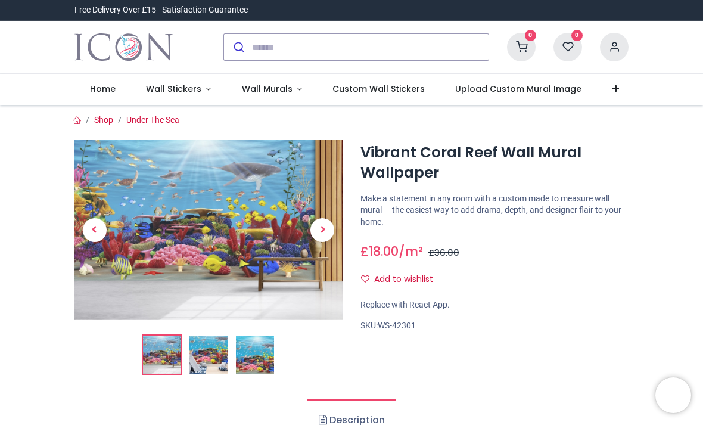 The image size is (703, 425). What do you see at coordinates (238, 47) in the screenshot?
I see `button: Submit` at bounding box center [238, 47].